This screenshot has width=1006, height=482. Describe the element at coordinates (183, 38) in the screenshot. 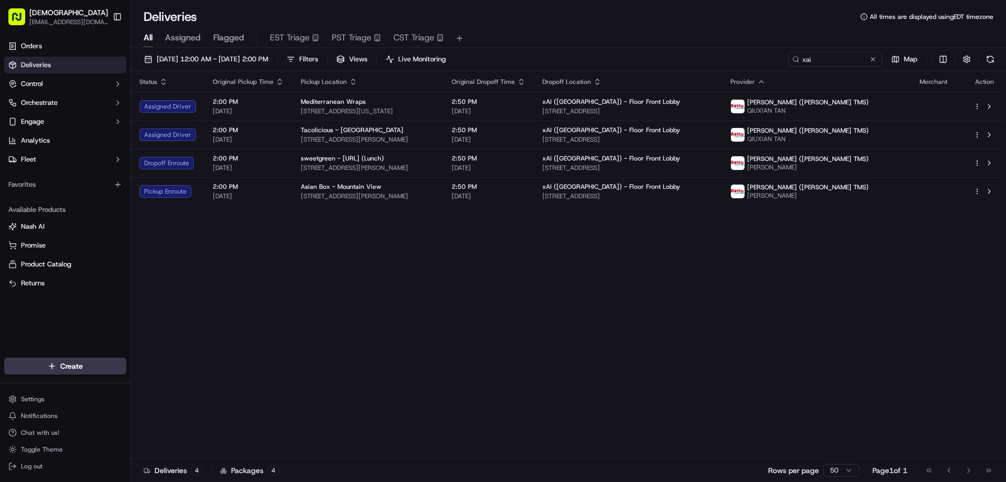

I see `span: Assigned` at that location.